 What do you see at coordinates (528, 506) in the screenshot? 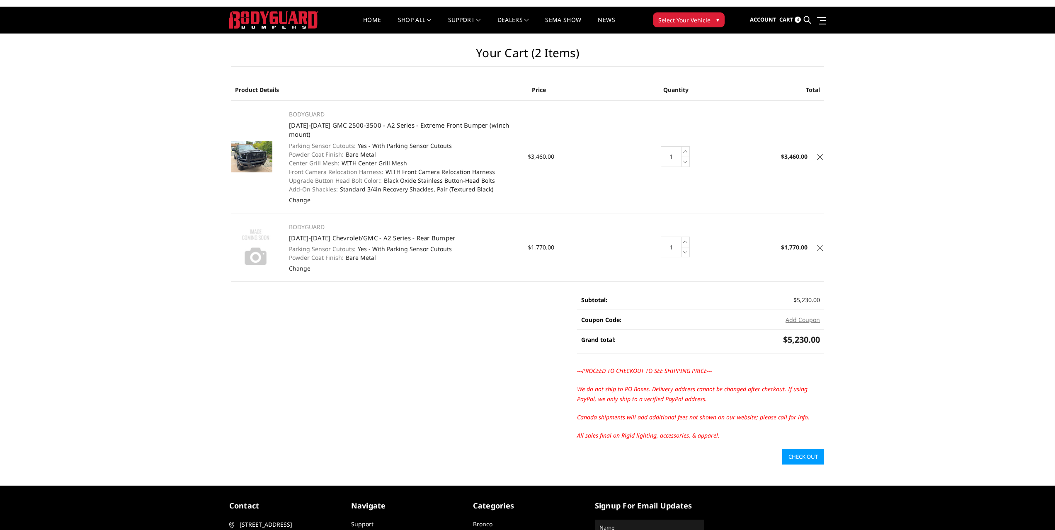
I see `h5: Categories` at bounding box center [528, 506].